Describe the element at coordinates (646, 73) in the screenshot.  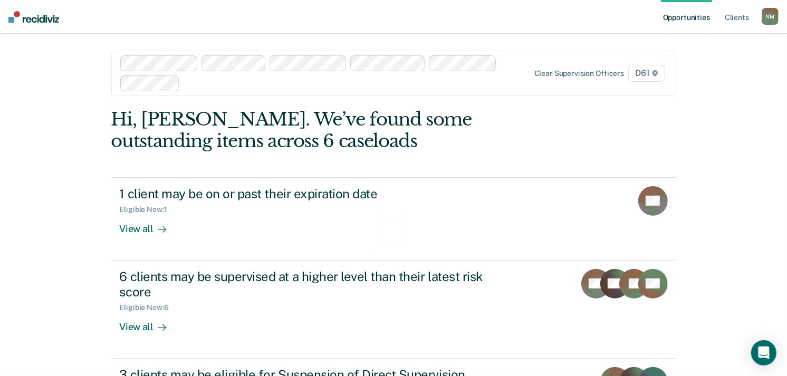
I see `span: D61` at that location.